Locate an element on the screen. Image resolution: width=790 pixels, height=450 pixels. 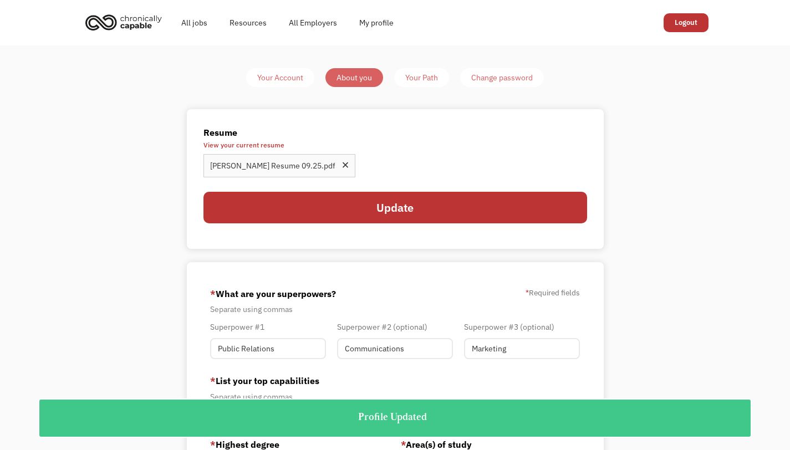
a: Change password is located at coordinates (502, 78).